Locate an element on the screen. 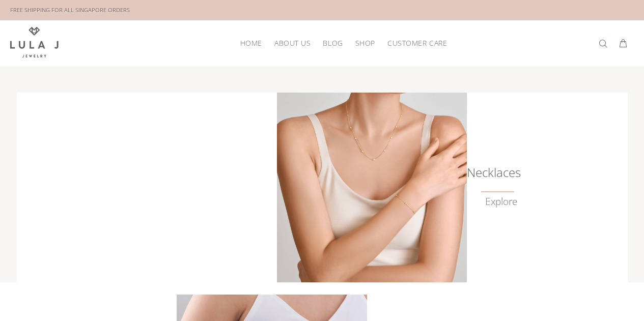 The width and height of the screenshot is (644, 321). span: SHOP is located at coordinates (365, 43).